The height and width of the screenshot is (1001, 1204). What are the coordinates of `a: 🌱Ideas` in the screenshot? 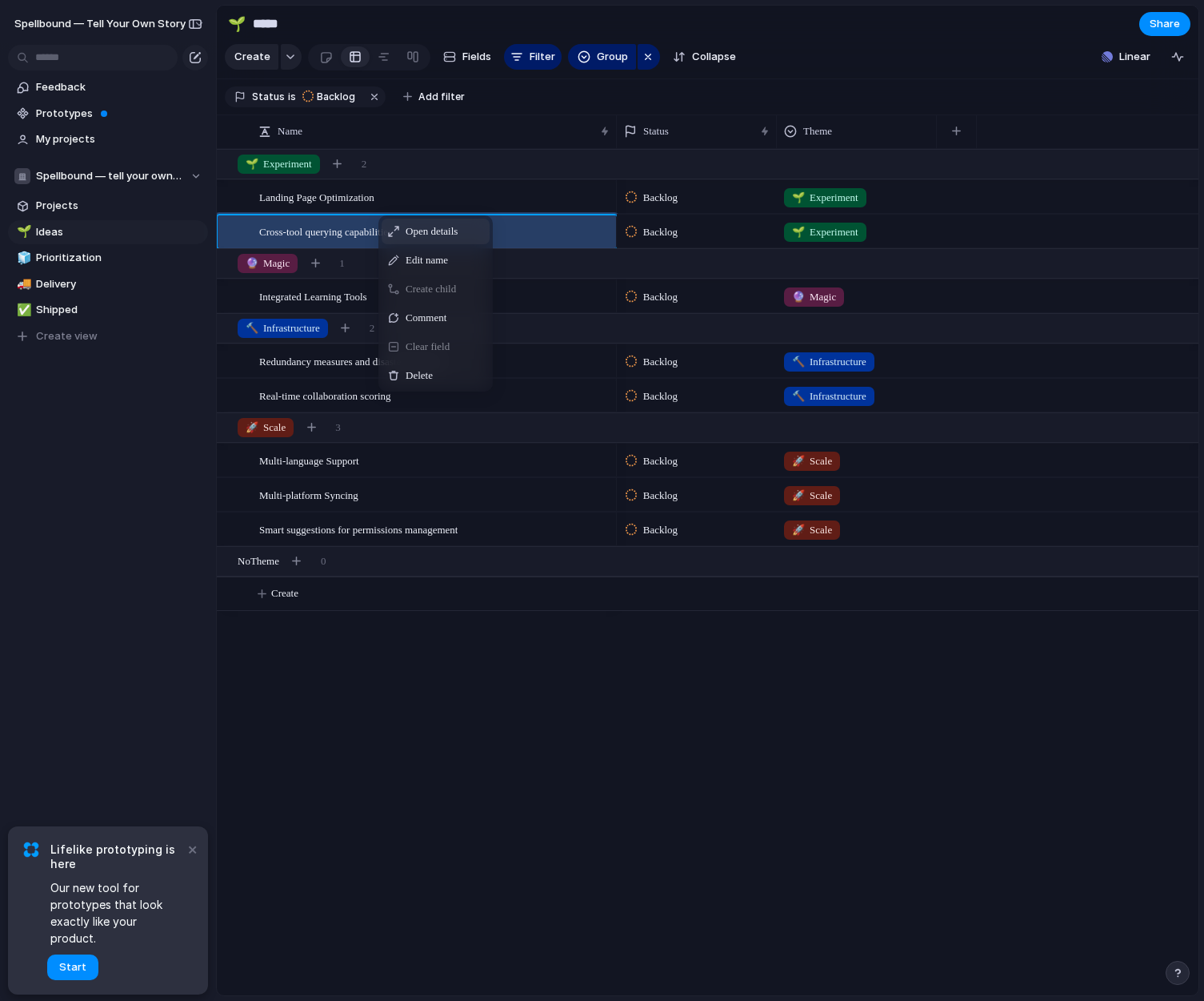 It's located at (108, 232).